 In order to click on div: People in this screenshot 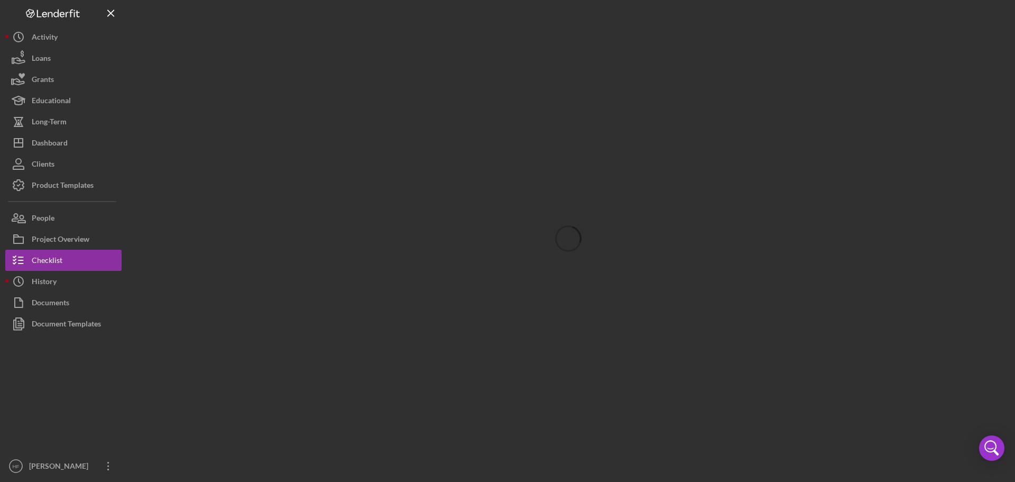, I will do `click(43, 219)`.